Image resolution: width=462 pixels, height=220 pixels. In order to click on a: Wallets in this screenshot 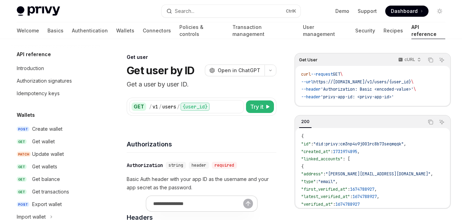, I will do `click(125, 31)`.